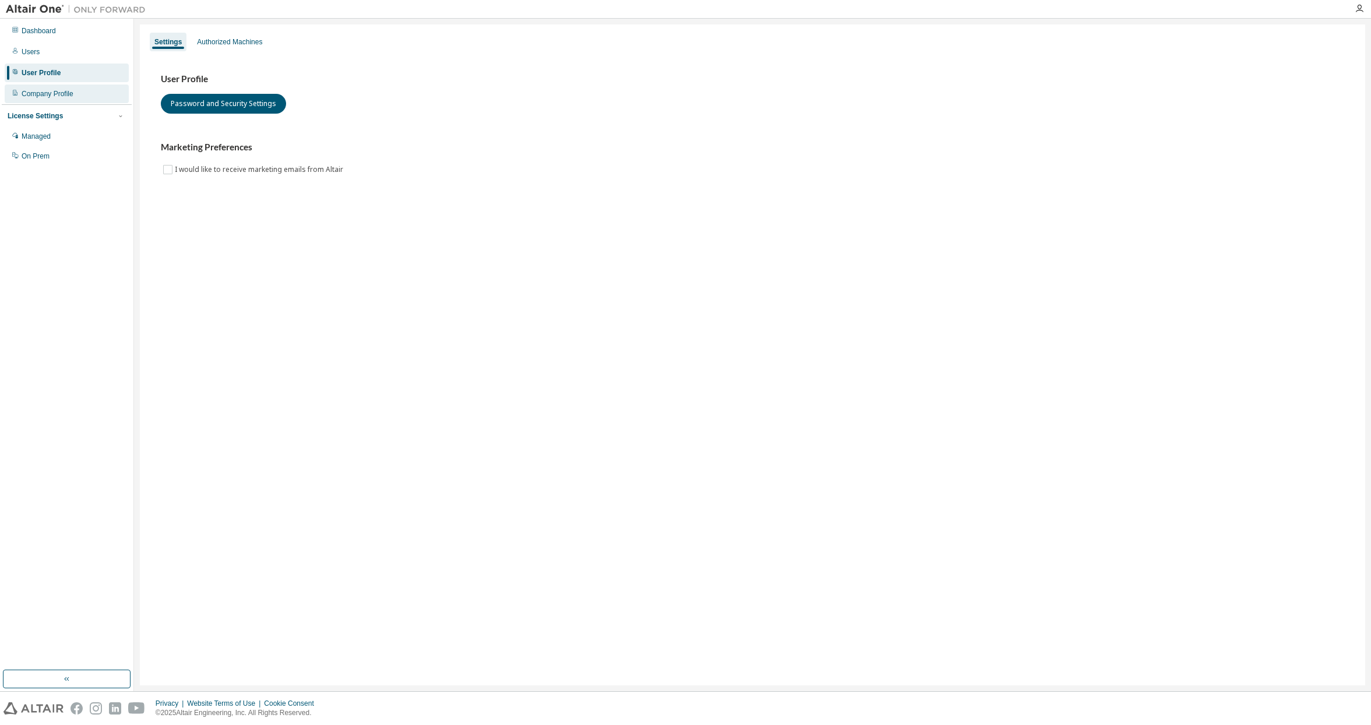 Image resolution: width=1371 pixels, height=725 pixels. What do you see at coordinates (292, 703) in the screenshot?
I see `div: Cookie Consent` at bounding box center [292, 703].